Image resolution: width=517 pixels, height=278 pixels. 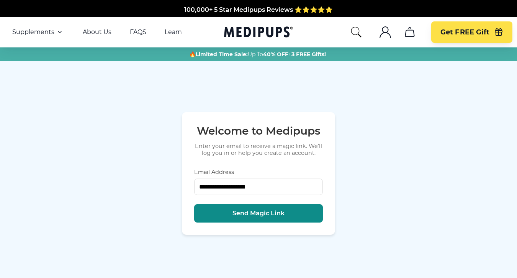 What do you see at coordinates (38, 32) in the screenshot?
I see `button: Supplements` at bounding box center [38, 32].